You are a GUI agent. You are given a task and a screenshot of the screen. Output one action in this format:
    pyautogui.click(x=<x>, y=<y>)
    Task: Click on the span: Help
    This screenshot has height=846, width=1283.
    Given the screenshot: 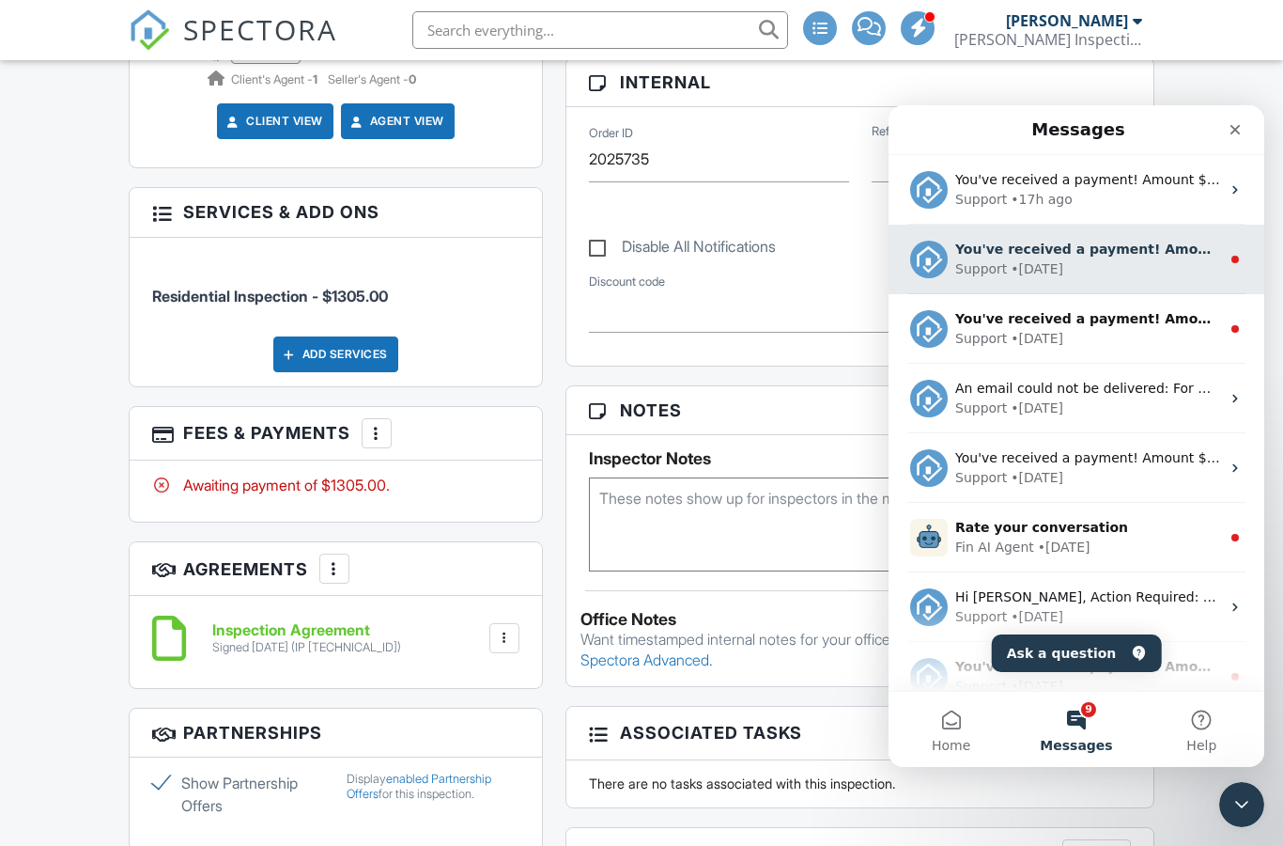 What is the action you would take?
    pyautogui.click(x=313, y=640)
    